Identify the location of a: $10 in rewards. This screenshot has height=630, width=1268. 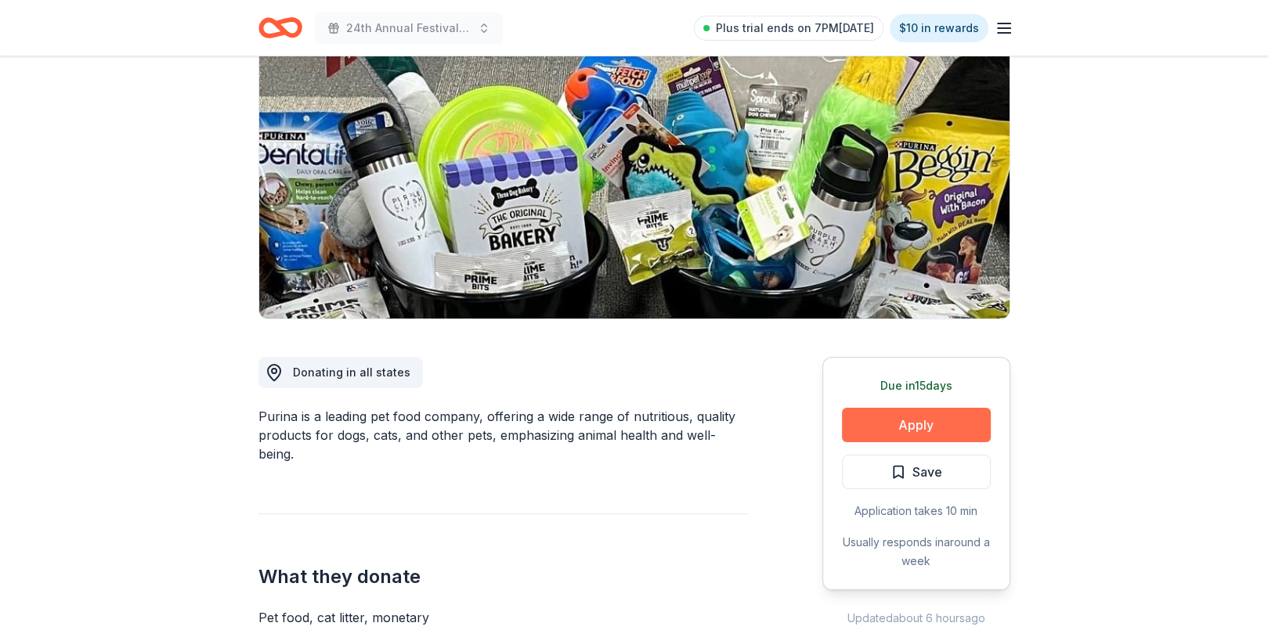
(939, 28).